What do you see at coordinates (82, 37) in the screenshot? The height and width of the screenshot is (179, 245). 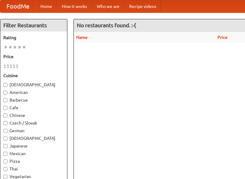 I see `a: Name` at bounding box center [82, 37].